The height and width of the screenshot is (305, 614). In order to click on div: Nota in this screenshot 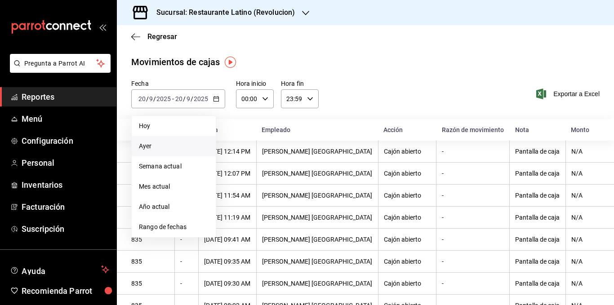, I will do `click(538, 130)`.